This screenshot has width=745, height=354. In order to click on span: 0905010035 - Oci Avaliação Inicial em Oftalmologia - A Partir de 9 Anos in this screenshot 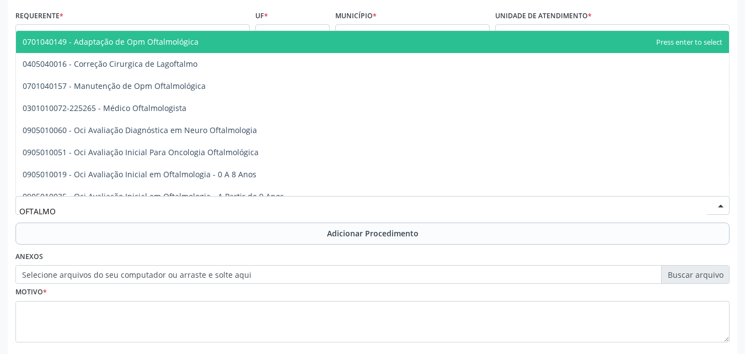, I will do `click(153, 196)`.